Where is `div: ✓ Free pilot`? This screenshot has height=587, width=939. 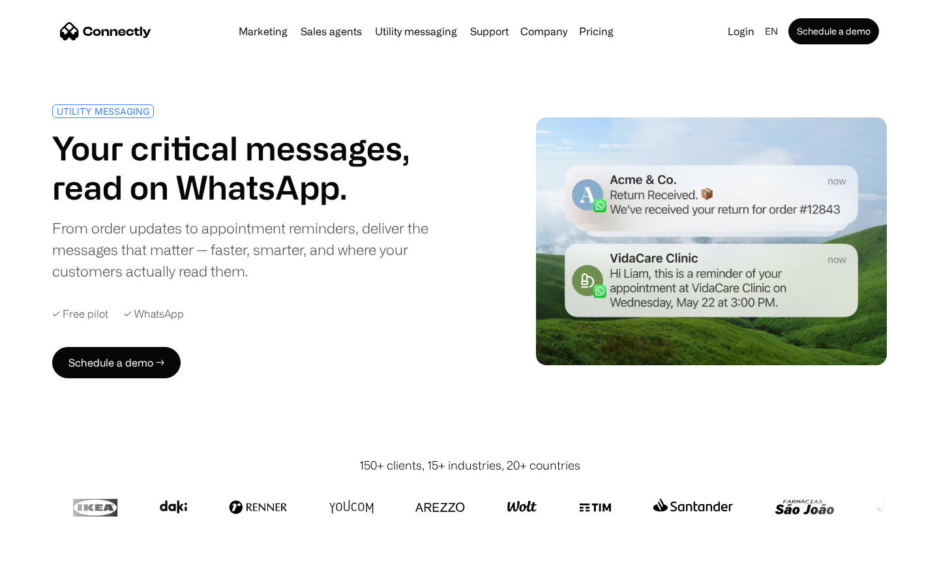 div: ✓ Free pilot is located at coordinates (80, 314).